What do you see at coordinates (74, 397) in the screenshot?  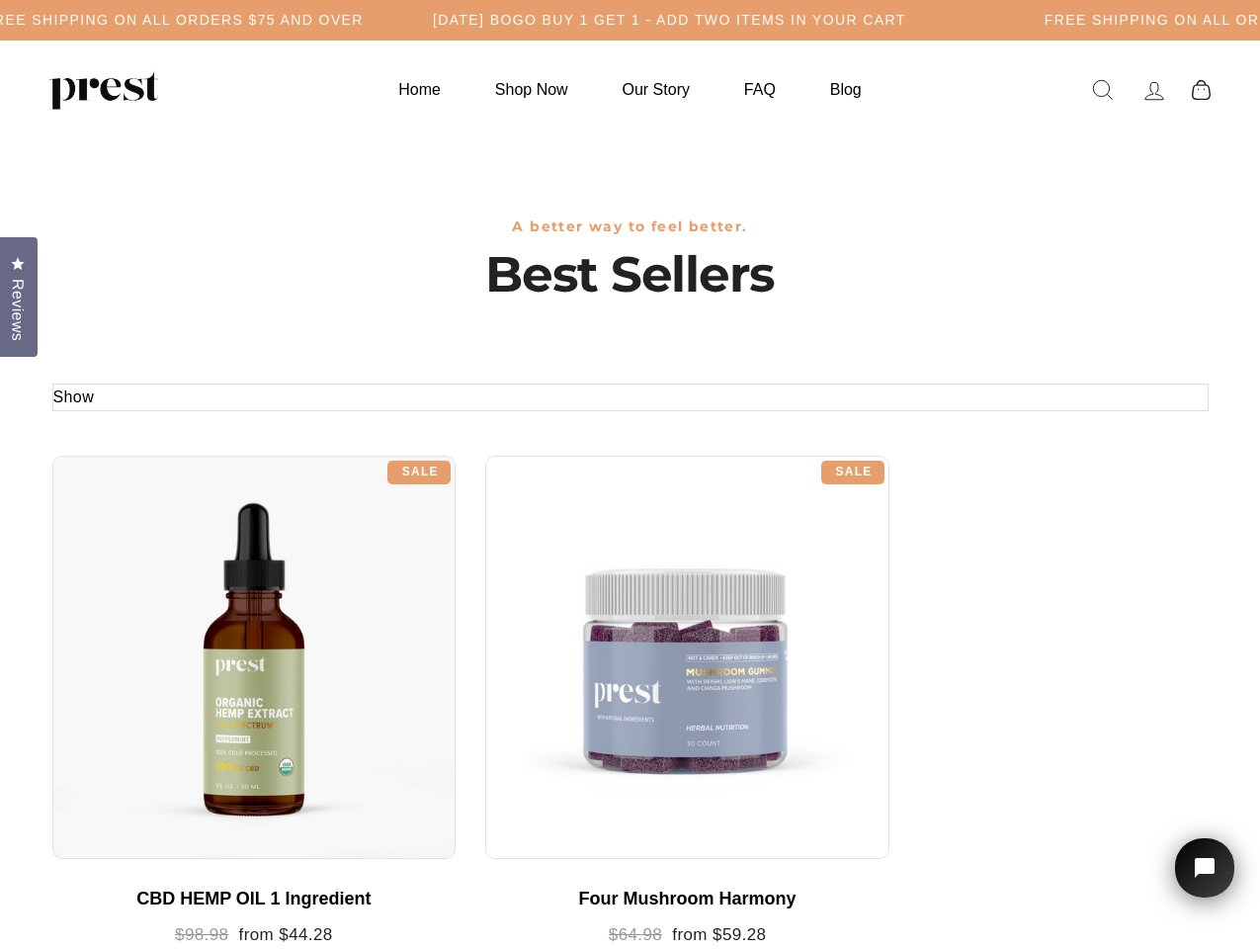 I see `button: Show` at bounding box center [74, 397].